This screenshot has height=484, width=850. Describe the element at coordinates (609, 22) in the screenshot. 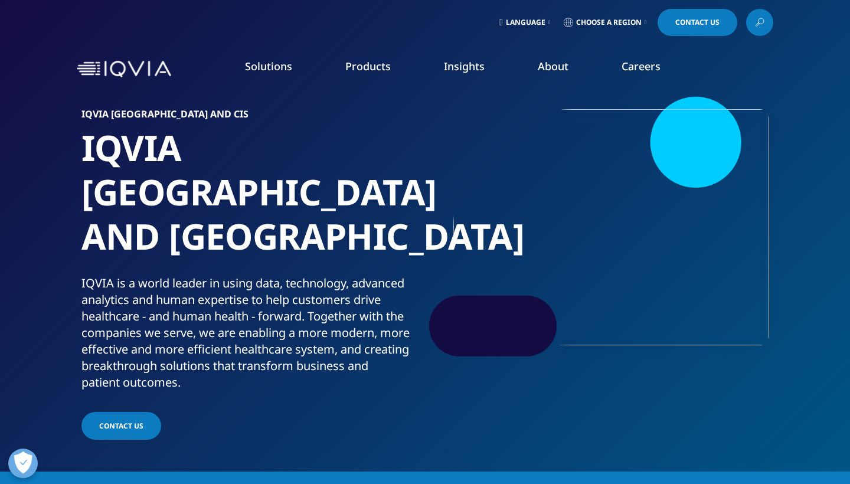

I see `span: Choose a Region` at that location.